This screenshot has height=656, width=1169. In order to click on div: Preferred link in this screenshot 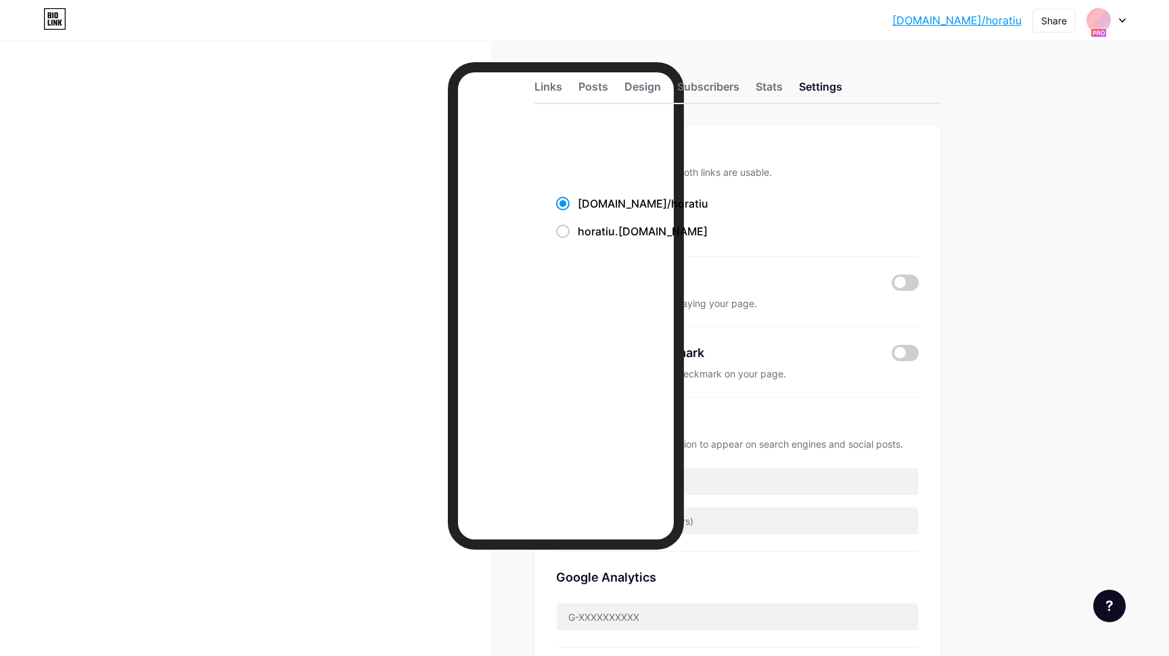, I will do `click(737, 151)`.